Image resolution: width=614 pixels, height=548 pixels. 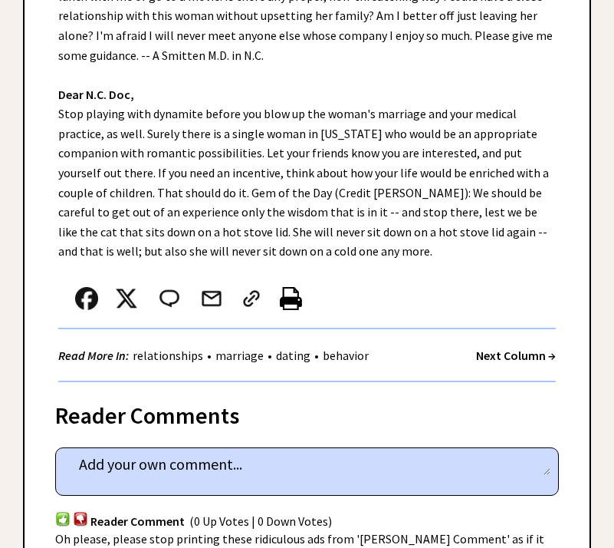 I want to click on img: message_round%202.png, so click(x=170, y=298).